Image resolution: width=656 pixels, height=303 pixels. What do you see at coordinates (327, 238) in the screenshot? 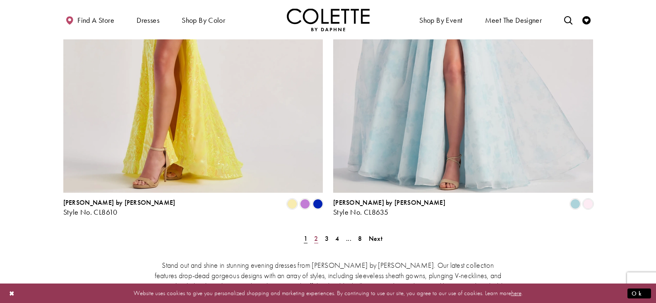
I see `span: 3` at bounding box center [327, 238].